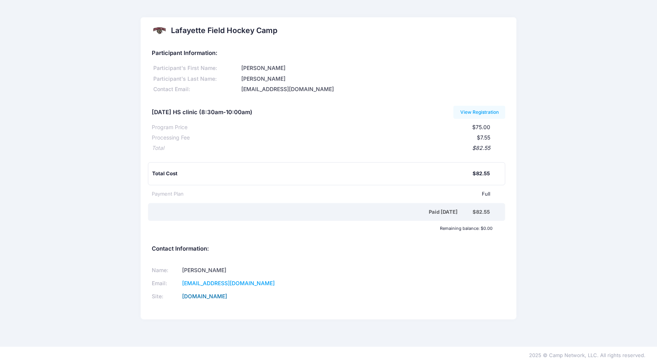  Describe the element at coordinates (587, 355) in the screenshot. I see `span: 2025 © Camp Network, LLC. All rights reserved.` at that location.